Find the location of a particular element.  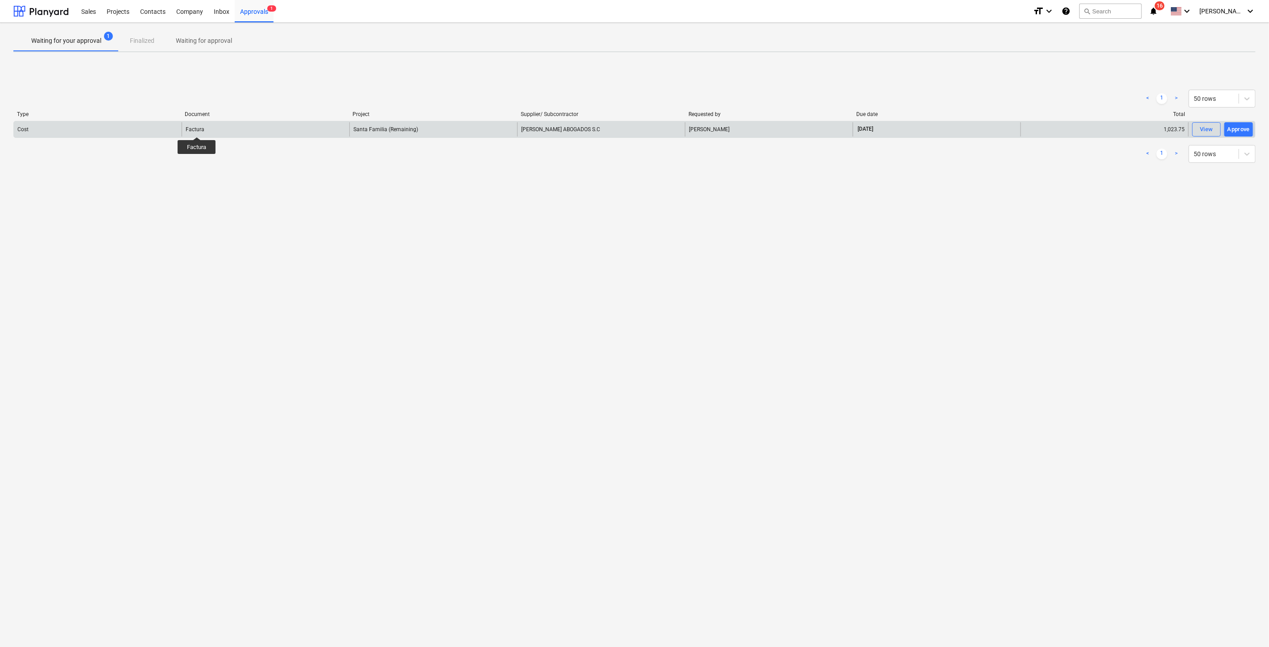

span: 16 is located at coordinates (1160, 6).